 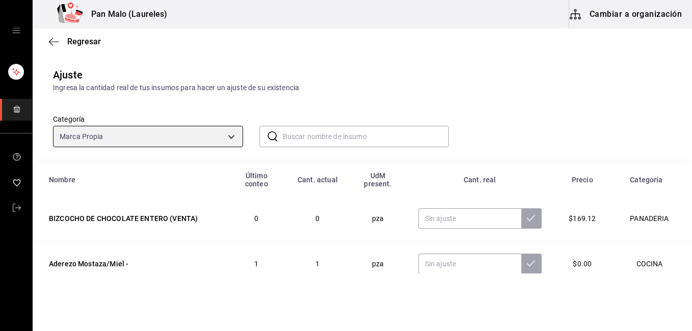 What do you see at coordinates (148, 119) in the screenshot?
I see `label: Categoría` at bounding box center [148, 119].